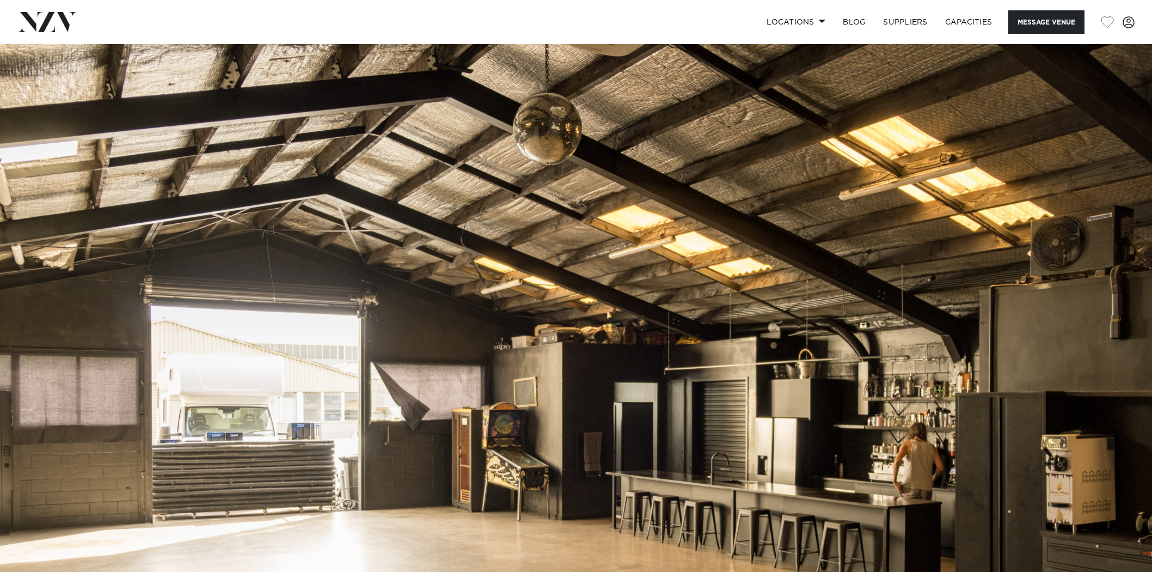  Describe the element at coordinates (905, 22) in the screenshot. I see `a: SUPPLIERS` at that location.